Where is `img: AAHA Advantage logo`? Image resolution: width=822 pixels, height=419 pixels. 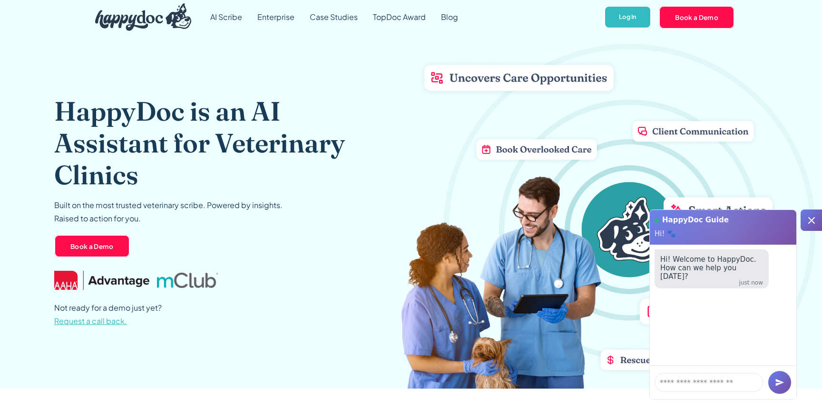 img: AAHA Advantage logo is located at coordinates (102, 281).